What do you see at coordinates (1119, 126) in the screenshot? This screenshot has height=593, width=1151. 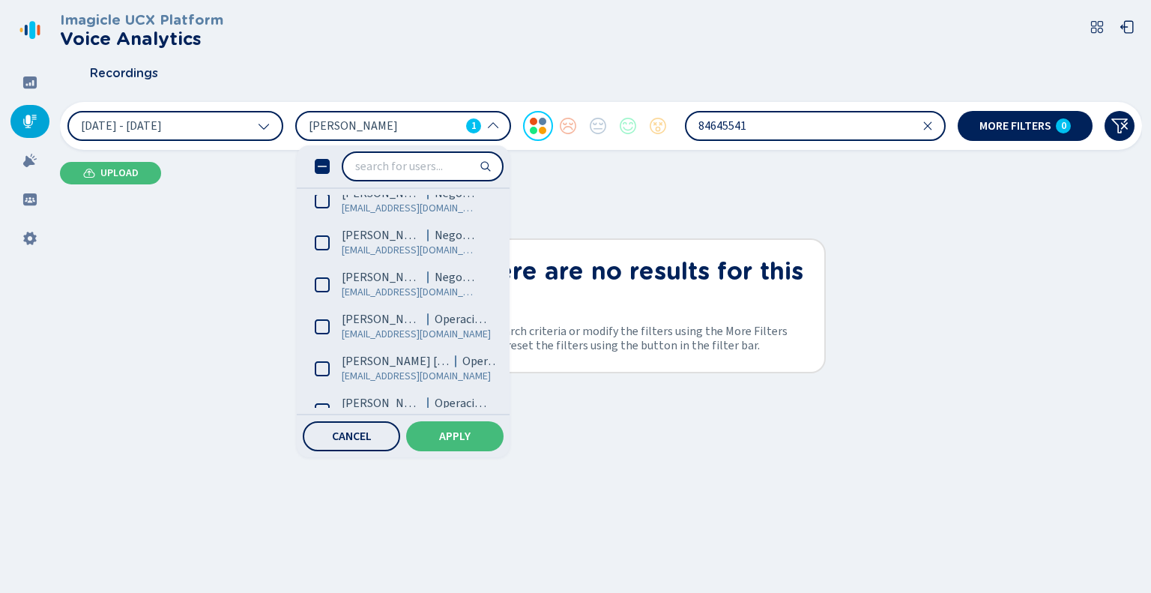 I see `button: Clear filters` at bounding box center [1119, 126].